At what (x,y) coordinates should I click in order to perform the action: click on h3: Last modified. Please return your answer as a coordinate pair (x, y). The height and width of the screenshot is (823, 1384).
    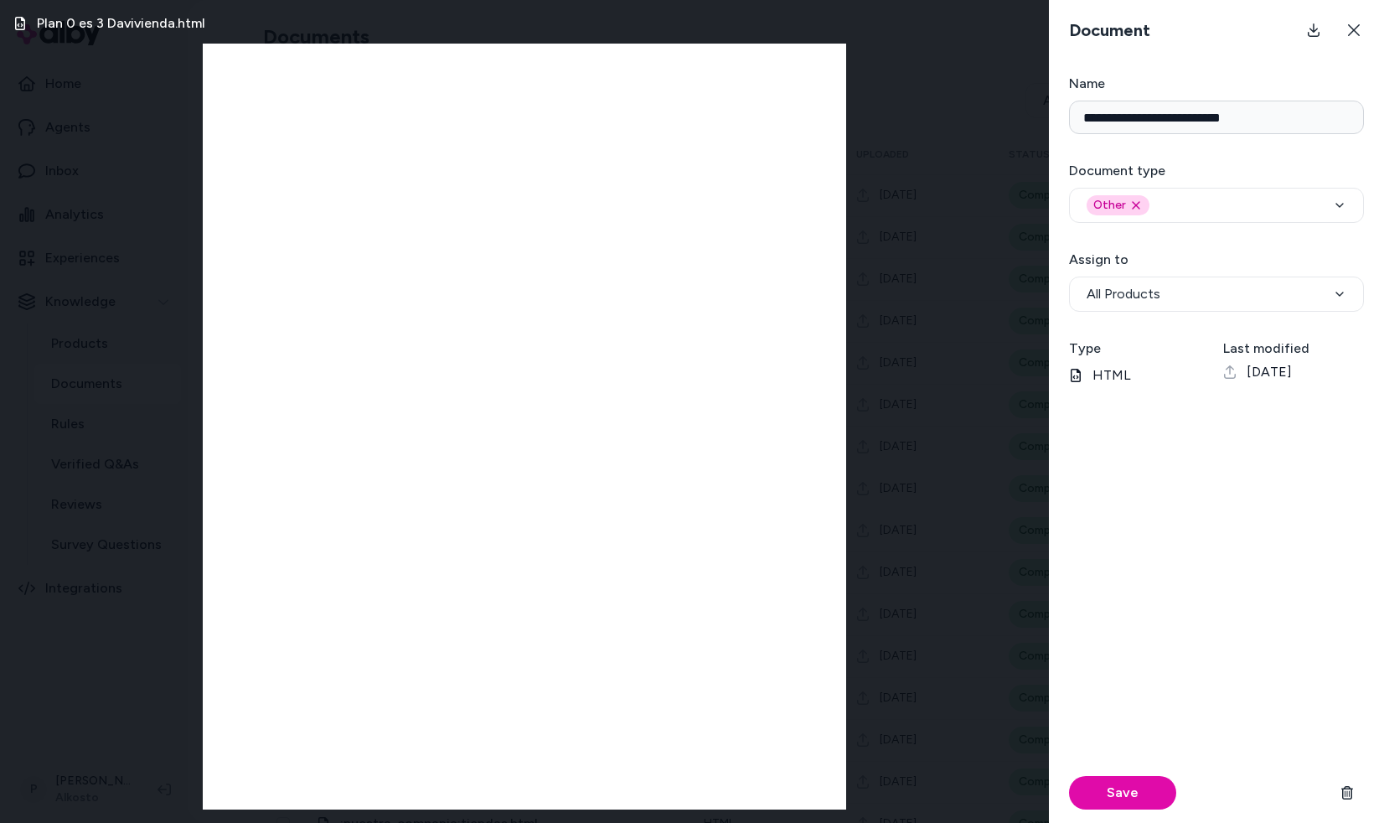
    Looking at the image, I should click on (1293, 348).